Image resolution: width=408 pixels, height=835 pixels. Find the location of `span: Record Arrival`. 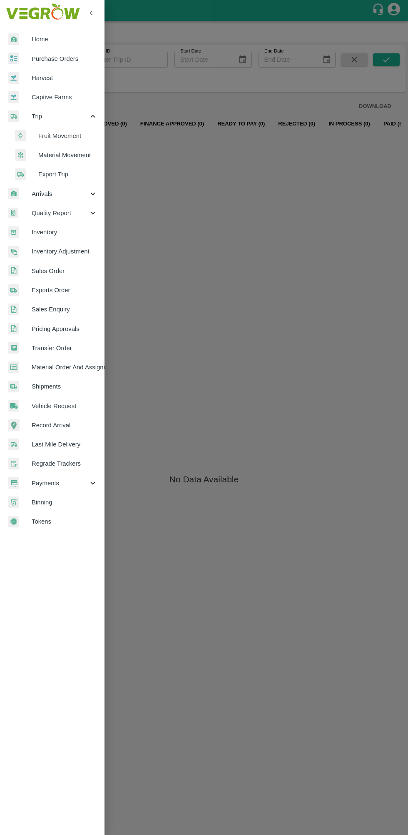

span: Record Arrival is located at coordinates (65, 425).